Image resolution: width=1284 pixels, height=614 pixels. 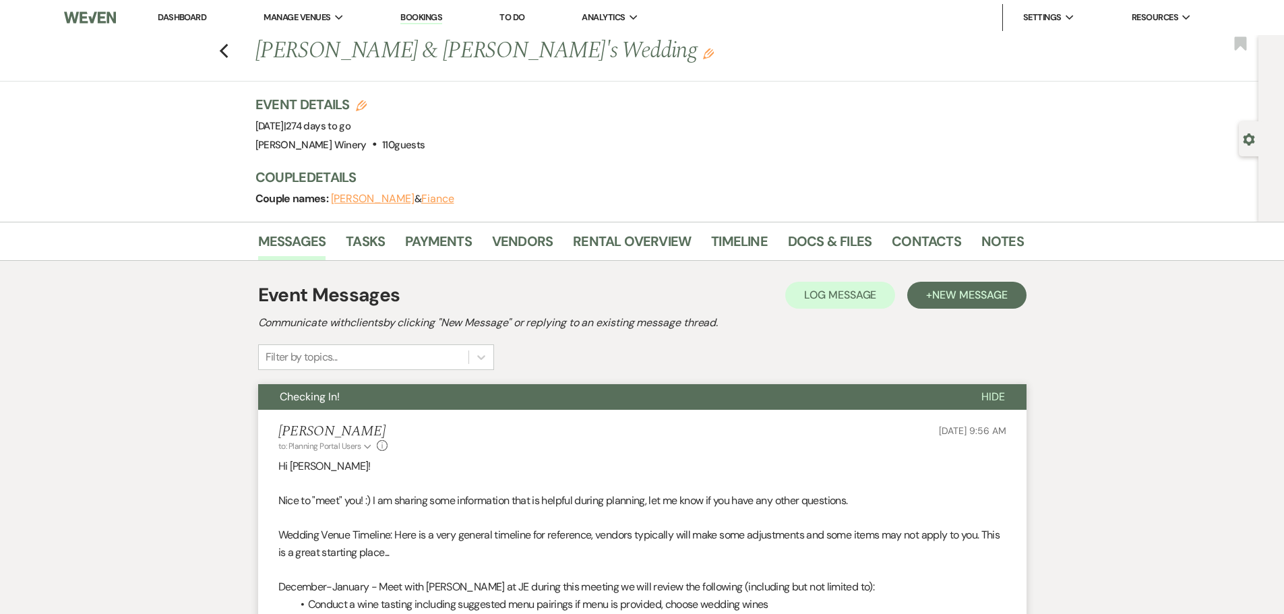 What do you see at coordinates (182, 17) in the screenshot?
I see `a: Dashboard` at bounding box center [182, 17].